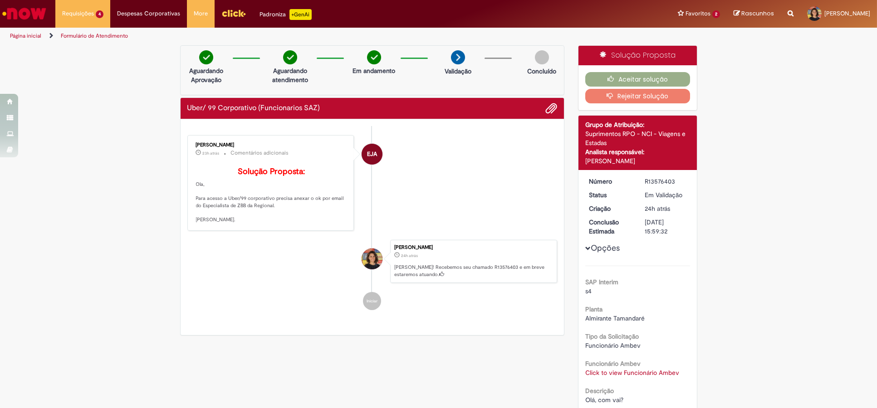 The height and width of the screenshot is (408, 877). Describe the element at coordinates (637, 96) in the screenshot. I see `button: Rejeitar Solução` at that location.